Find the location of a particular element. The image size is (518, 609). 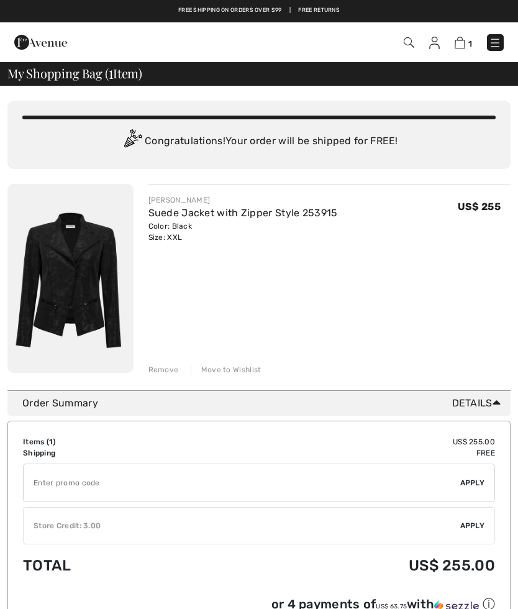

div: Store Credit: 3.00 is located at coordinates (242, 525).